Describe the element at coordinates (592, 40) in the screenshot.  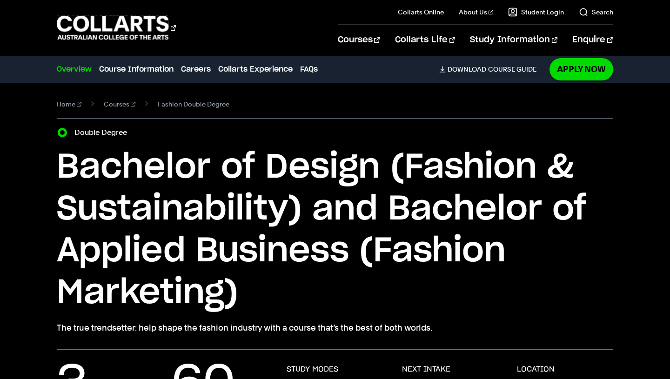
I see `a: Enquire` at that location.